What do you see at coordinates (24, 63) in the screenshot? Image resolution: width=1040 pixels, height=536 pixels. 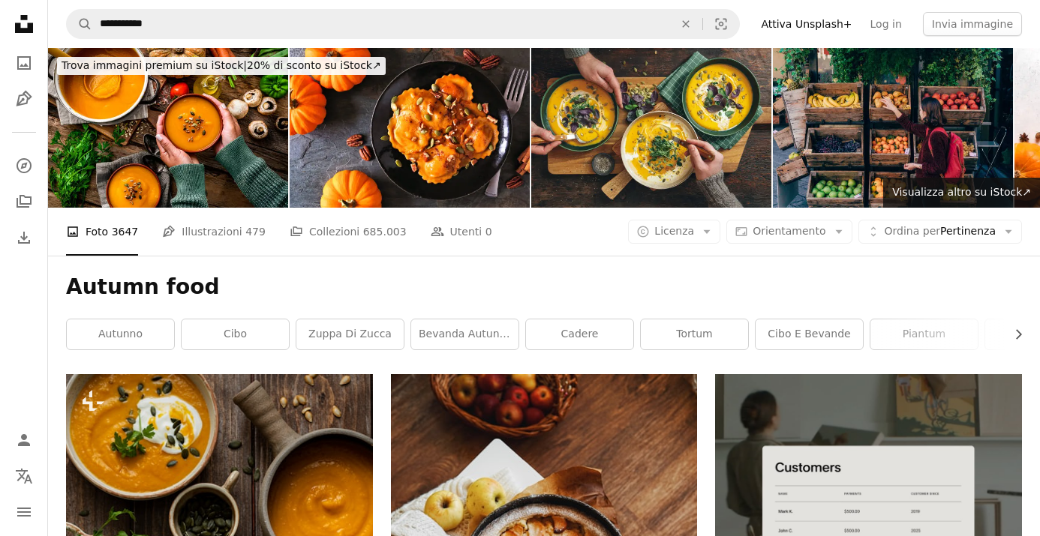 I see `a: Foto` at bounding box center [24, 63].